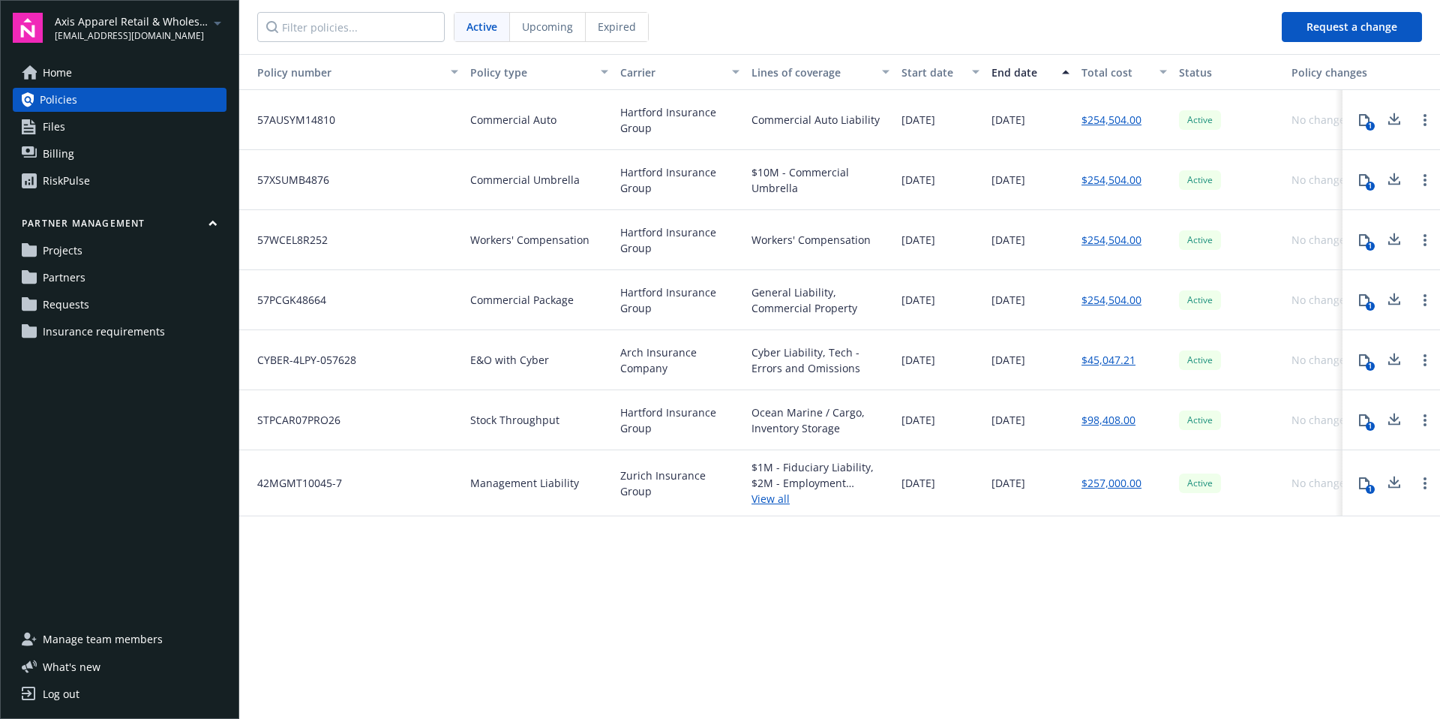  Describe the element at coordinates (301, 359) in the screenshot. I see `span: CYBER-4LPY-057628` at that location.